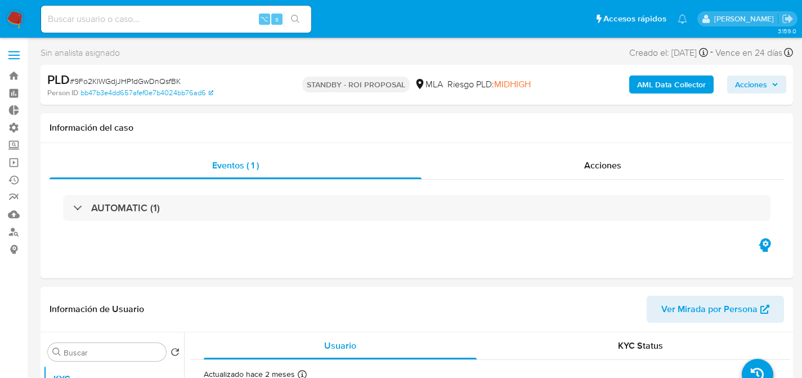 The image size is (802, 378). I want to click on b: AML Data Collector, so click(672, 84).